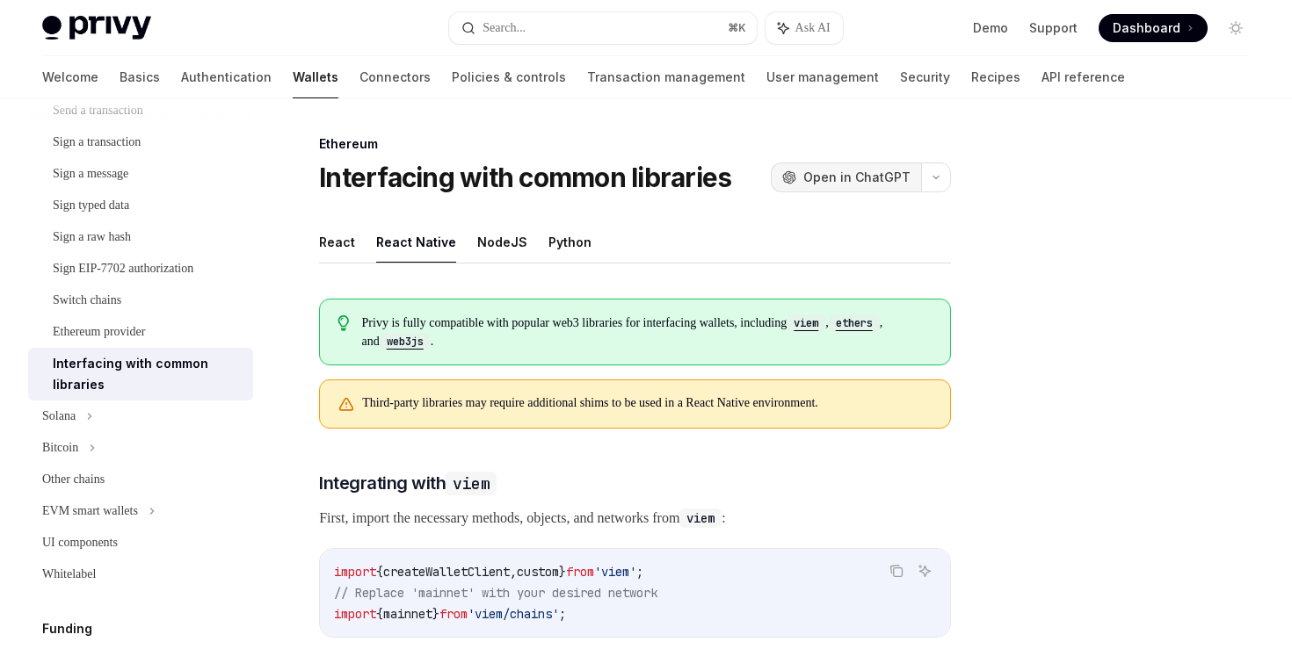  I want to click on button: NodeJS, so click(502, 242).